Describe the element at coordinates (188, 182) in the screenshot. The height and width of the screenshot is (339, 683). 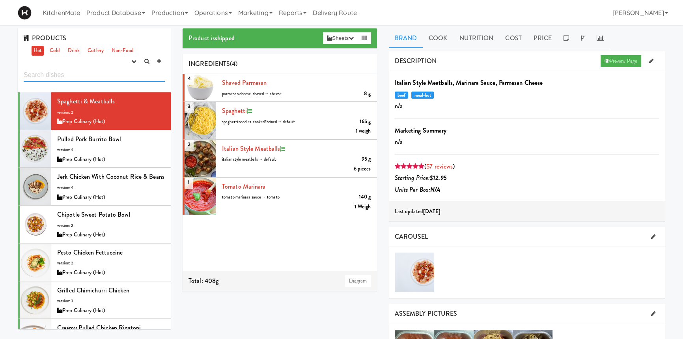
I see `span: 1` at that location.